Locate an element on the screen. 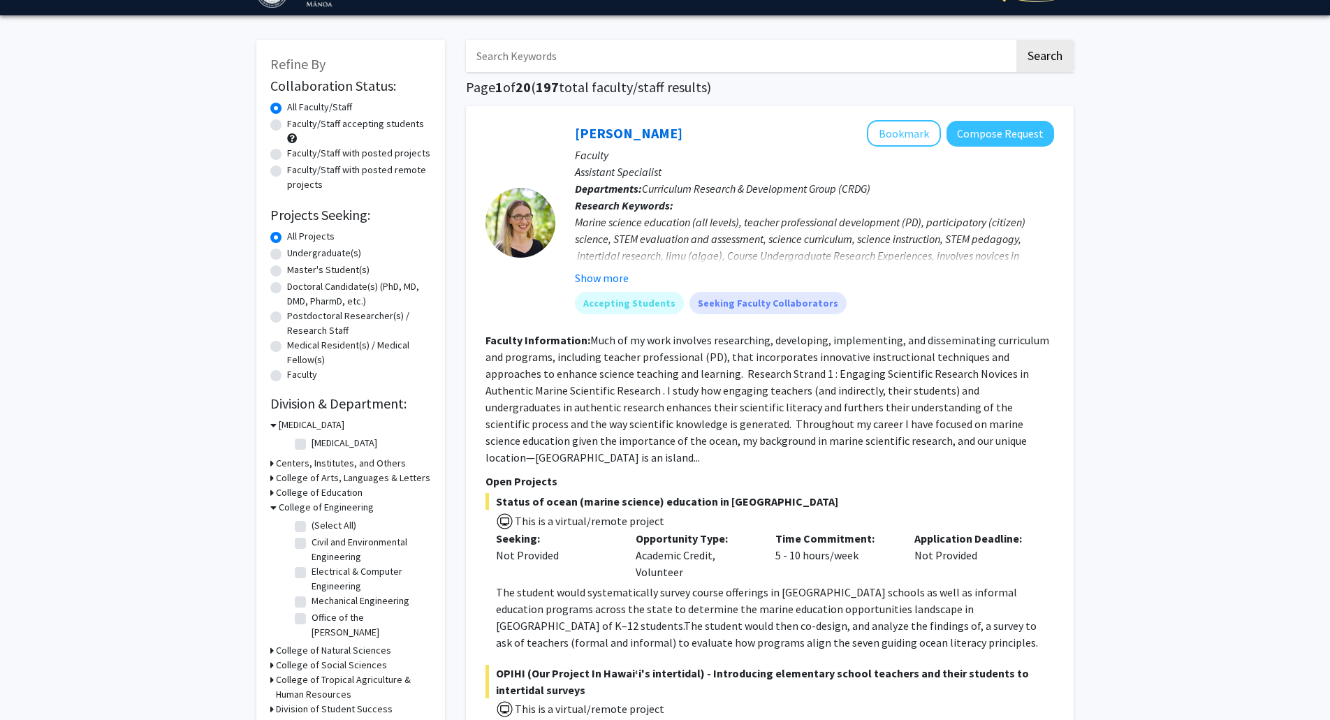 The height and width of the screenshot is (720, 1330). span: 1 is located at coordinates (499, 87).